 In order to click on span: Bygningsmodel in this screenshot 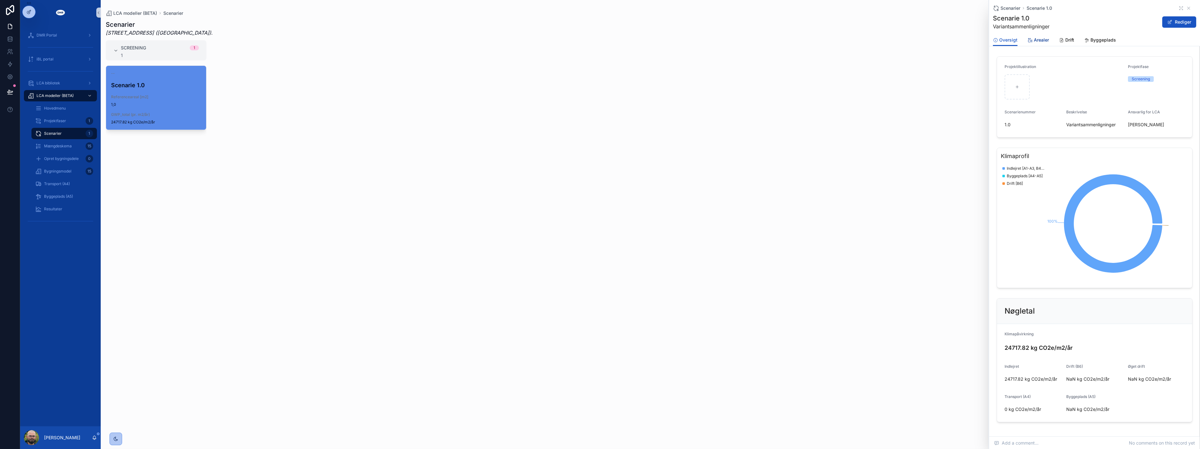, I will do `click(58, 171)`.